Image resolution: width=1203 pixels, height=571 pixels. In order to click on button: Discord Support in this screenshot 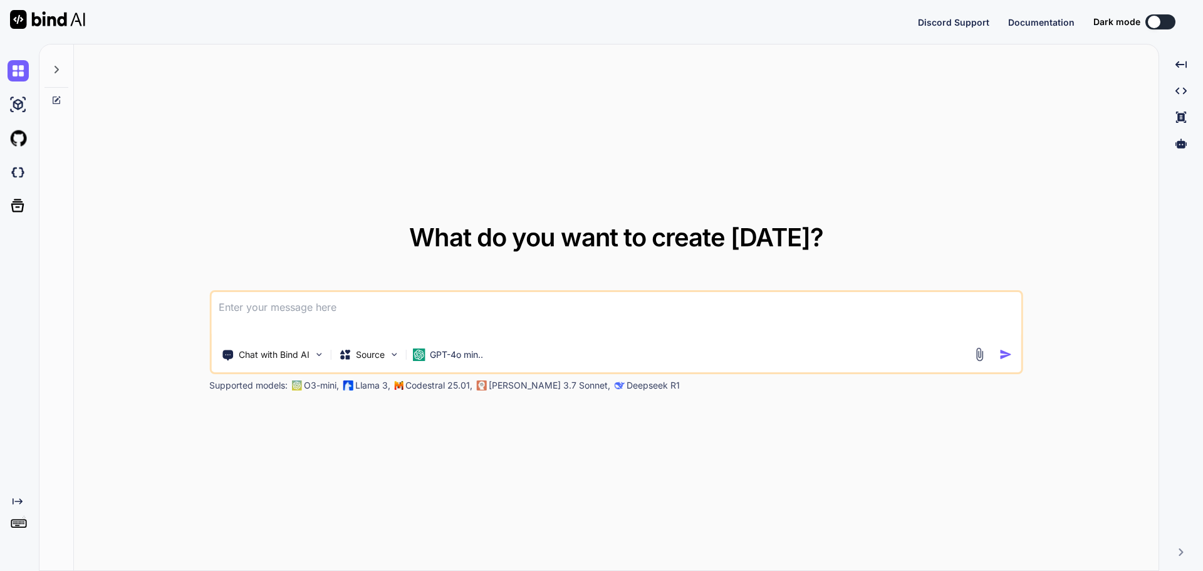, I will do `click(954, 22)`.